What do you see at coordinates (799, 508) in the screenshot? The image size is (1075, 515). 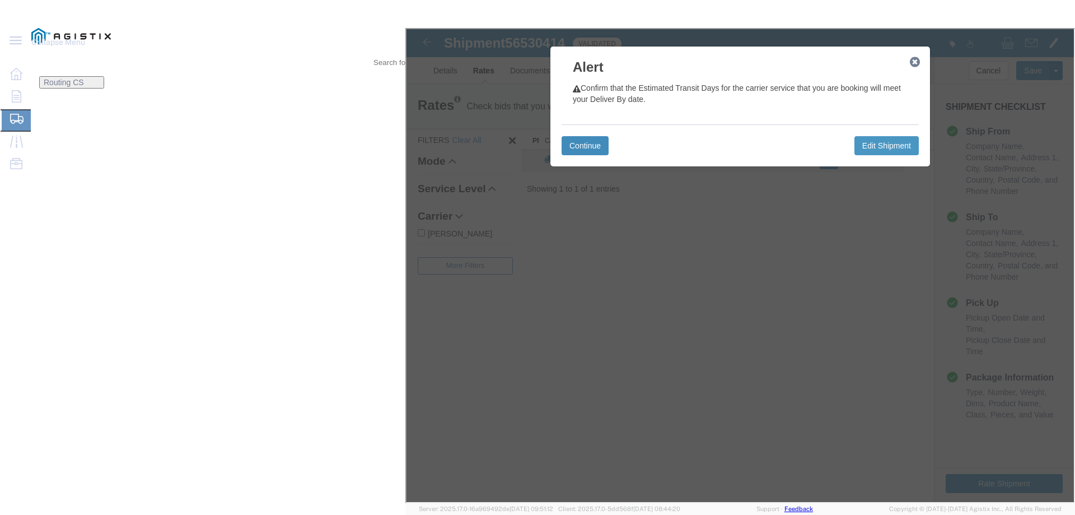 I see `a: Feedback` at bounding box center [799, 508].